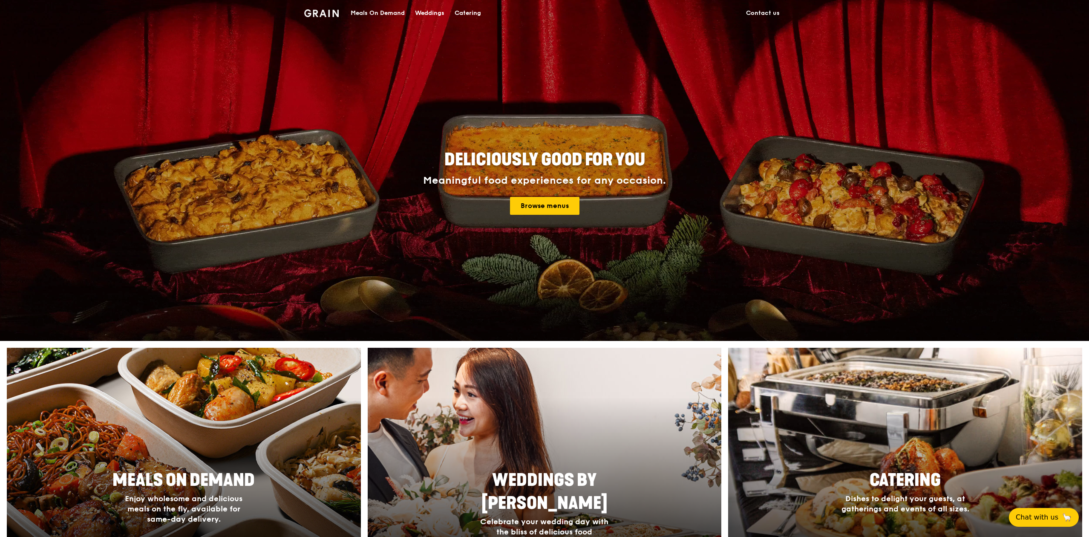  Describe the element at coordinates (762, 13) in the screenshot. I see `a: Contact us` at that location.